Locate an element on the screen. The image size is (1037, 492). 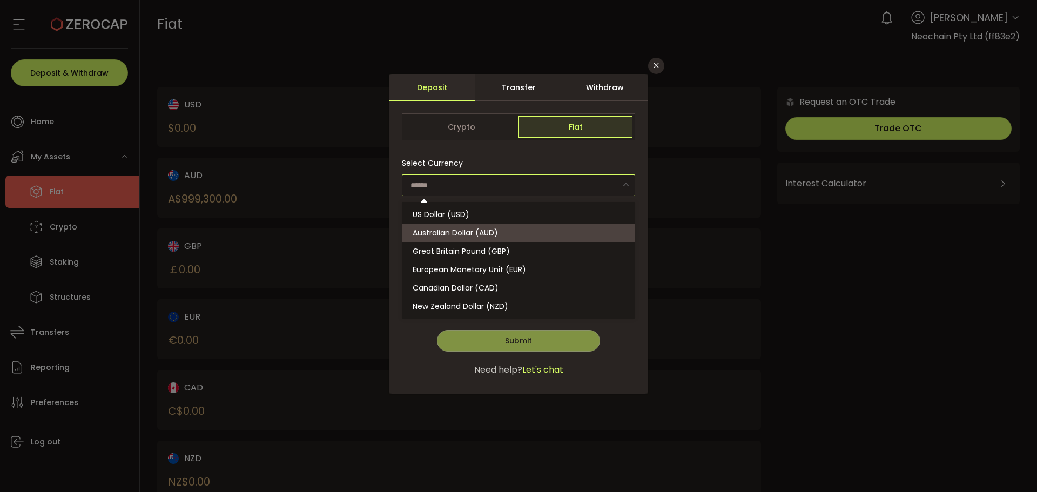
span: Crypto is located at coordinates (461, 127).